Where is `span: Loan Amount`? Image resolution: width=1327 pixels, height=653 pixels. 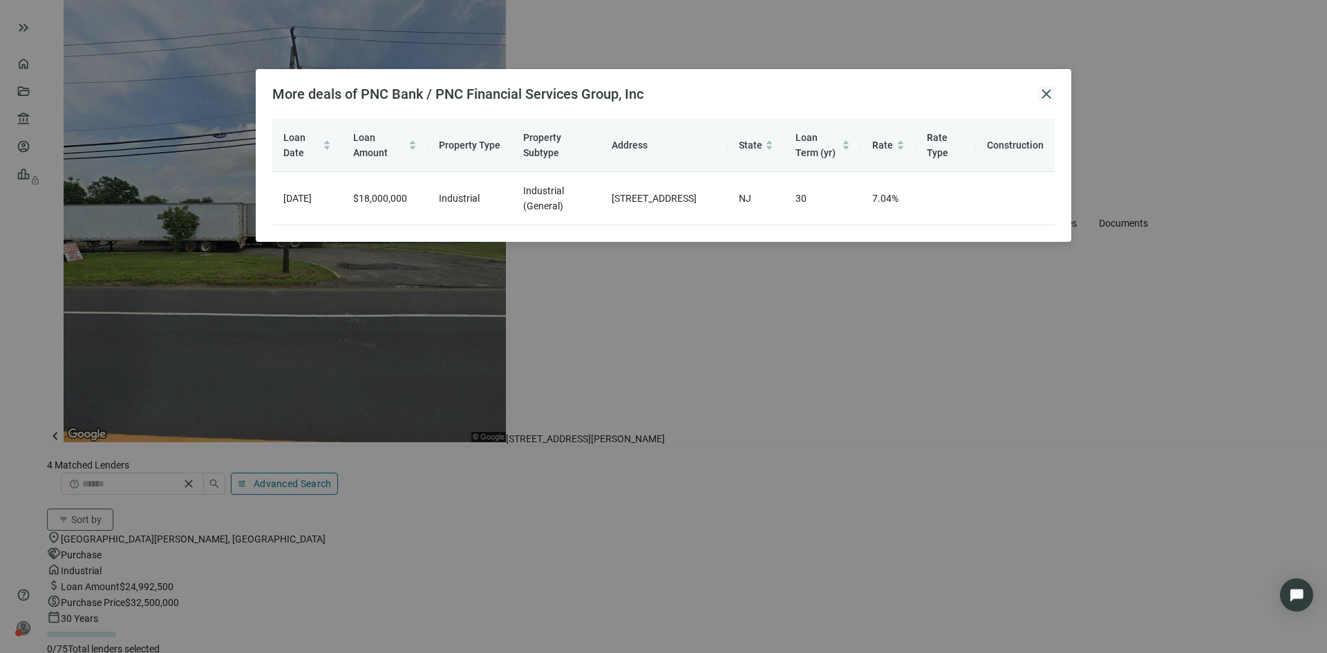 span: Loan Amount is located at coordinates (370, 145).